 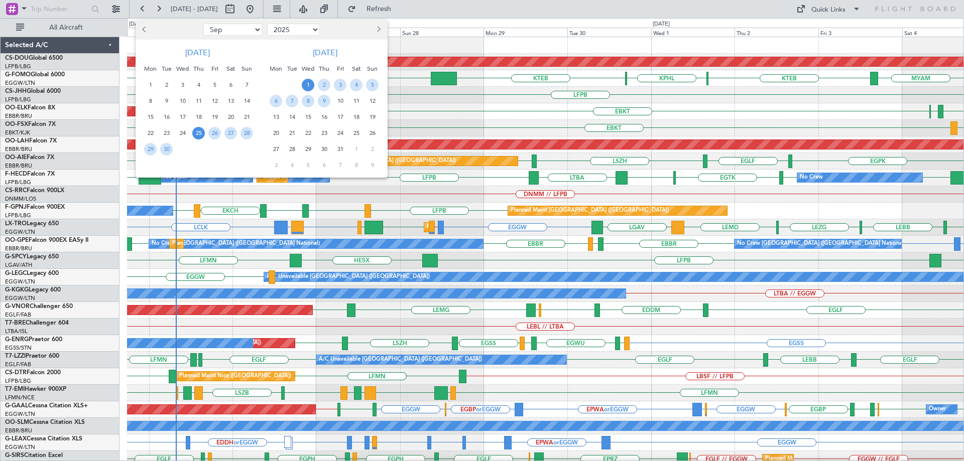 I want to click on div: 5-9-2025, so click(x=215, y=85).